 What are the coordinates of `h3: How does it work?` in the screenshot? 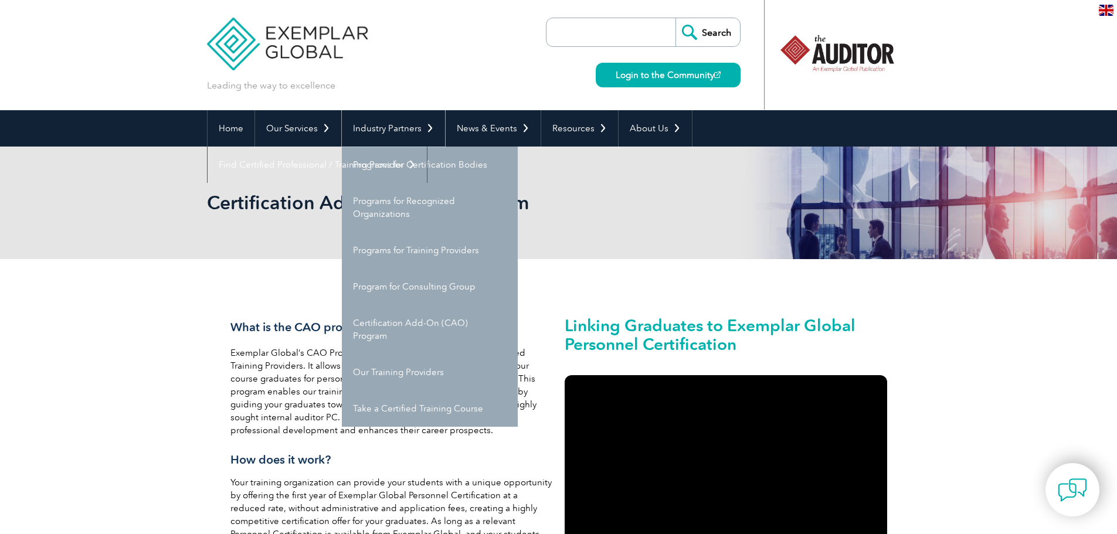 It's located at (392, 460).